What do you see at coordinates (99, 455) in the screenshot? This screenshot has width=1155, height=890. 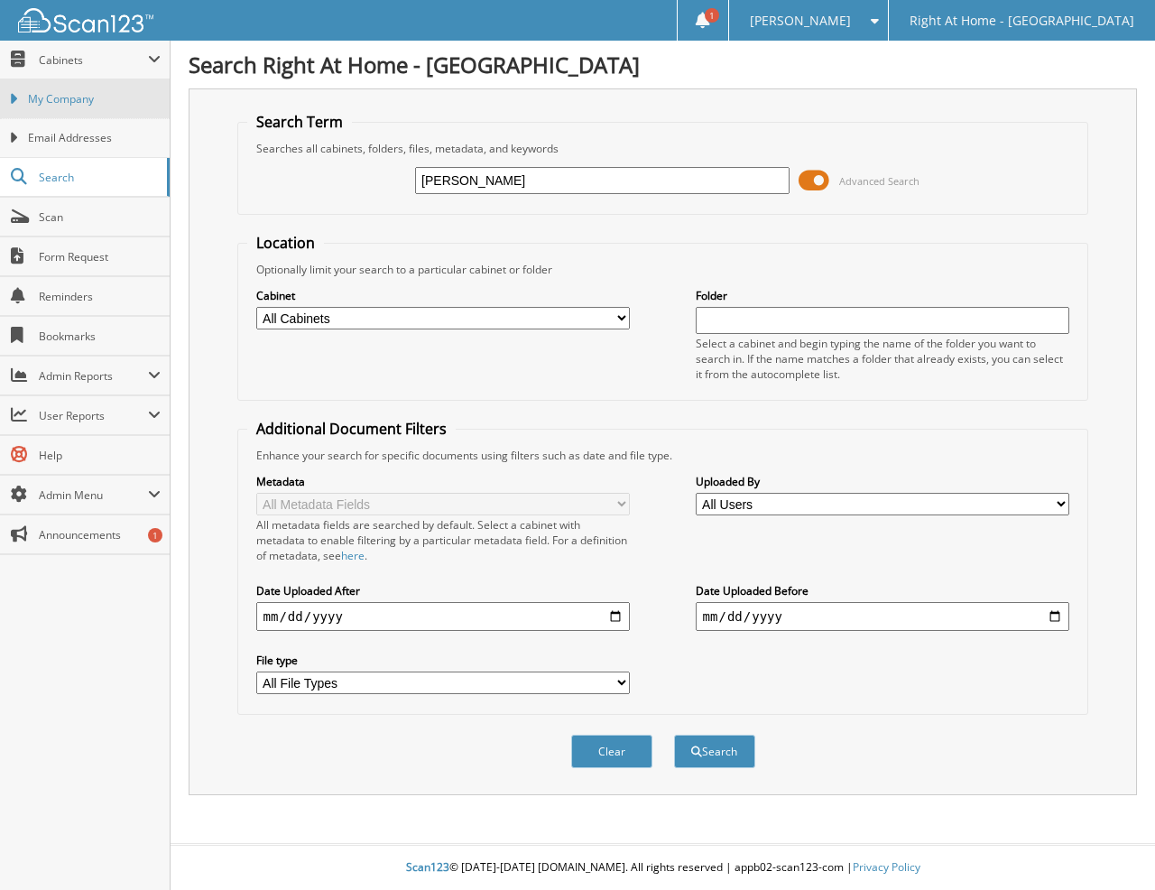 I see `span: Help` at bounding box center [99, 455].